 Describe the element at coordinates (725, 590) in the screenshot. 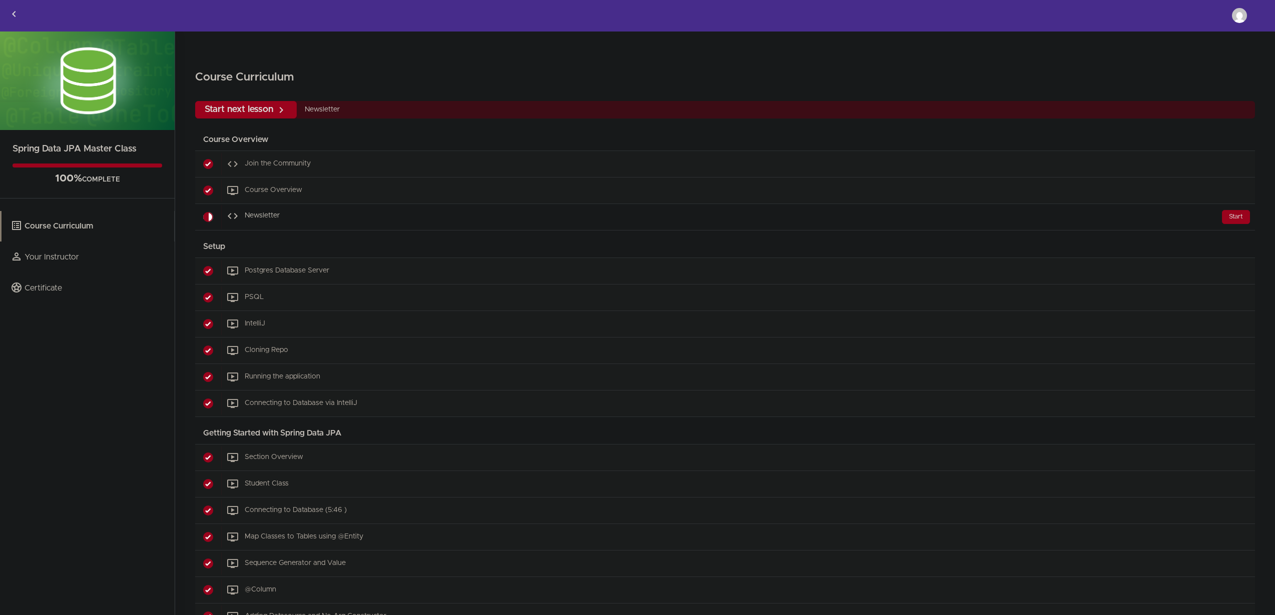

I see `a: Completed item @Column` at that location.